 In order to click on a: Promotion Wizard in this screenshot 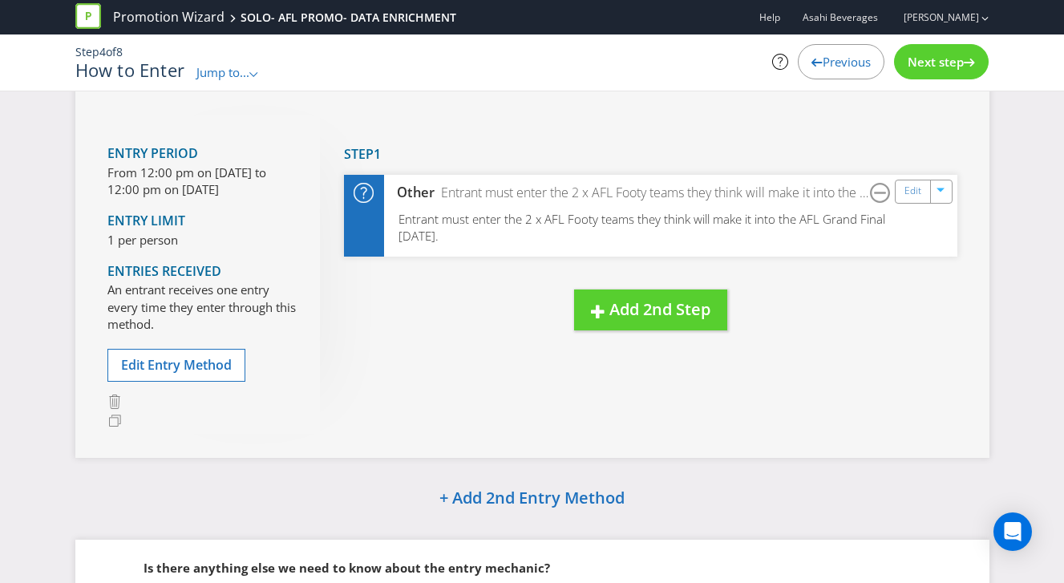, I will do `click(168, 17)`.